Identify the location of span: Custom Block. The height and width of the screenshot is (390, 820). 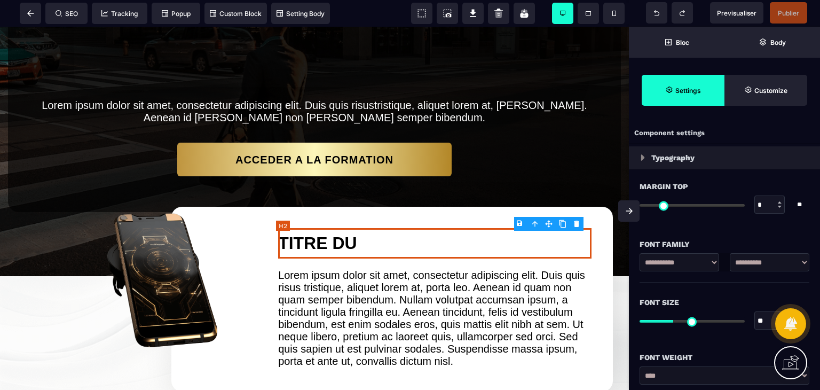
(236, 13).